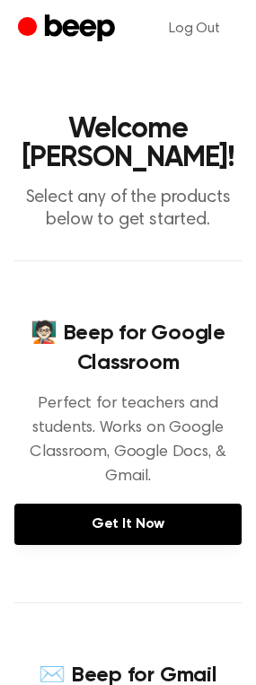 This screenshot has height=685, width=256. Describe the element at coordinates (194, 29) in the screenshot. I see `a: Log Out` at that location.